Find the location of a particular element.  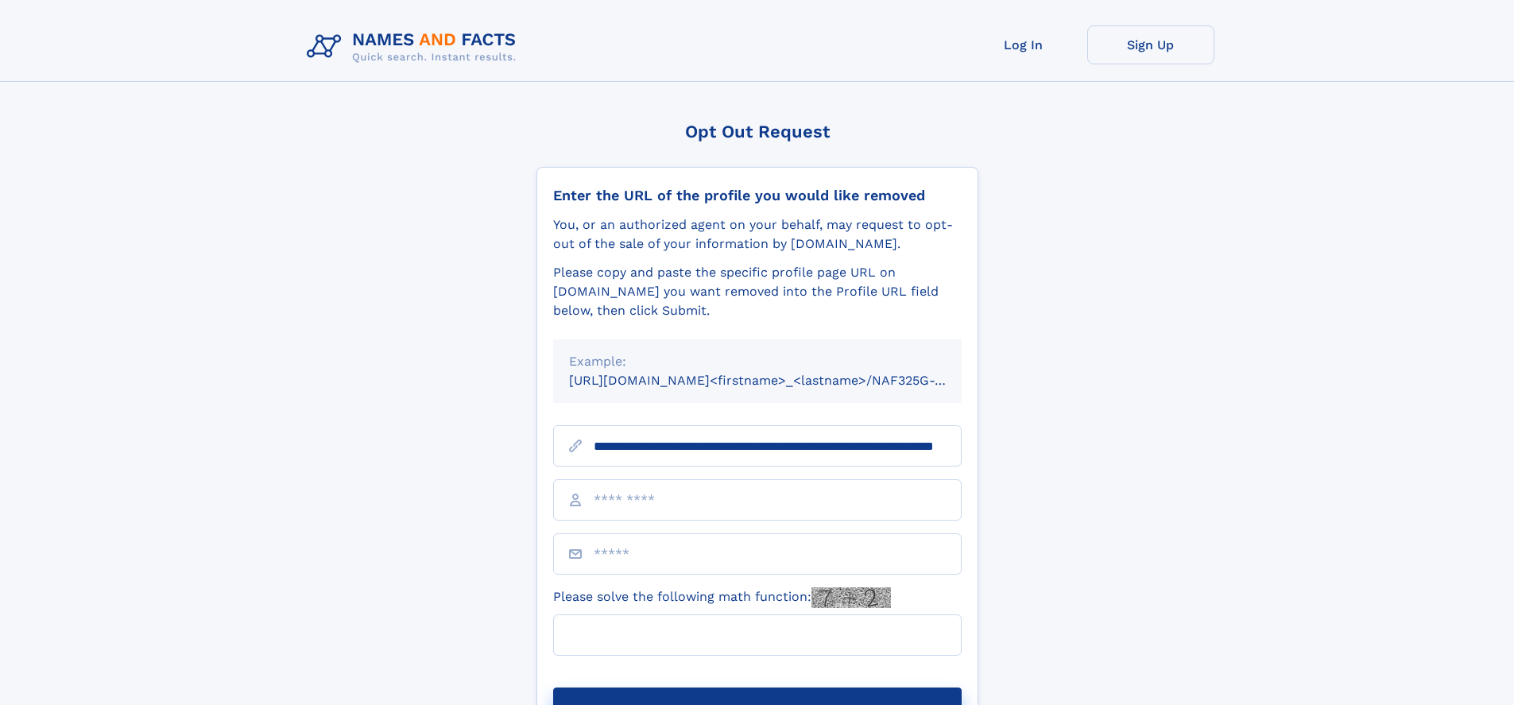

img: Logo Names and Facts is located at coordinates (415, 47).